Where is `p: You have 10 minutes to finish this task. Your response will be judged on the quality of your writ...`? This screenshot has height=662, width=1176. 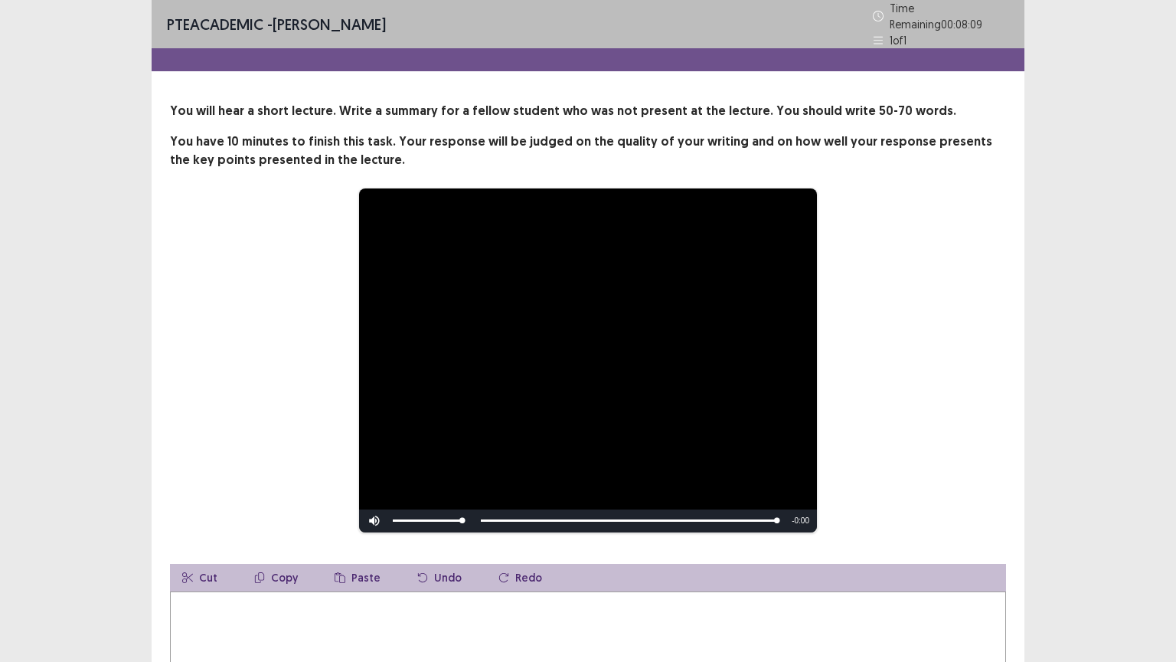 p: You have 10 minutes to finish this task. Your response will be judged on the quality of your writ... is located at coordinates (588, 151).